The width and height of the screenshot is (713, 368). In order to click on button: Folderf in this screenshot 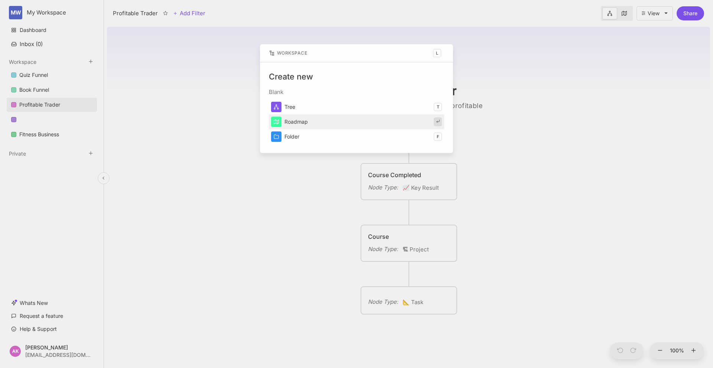, I will do `click(356, 137)`.